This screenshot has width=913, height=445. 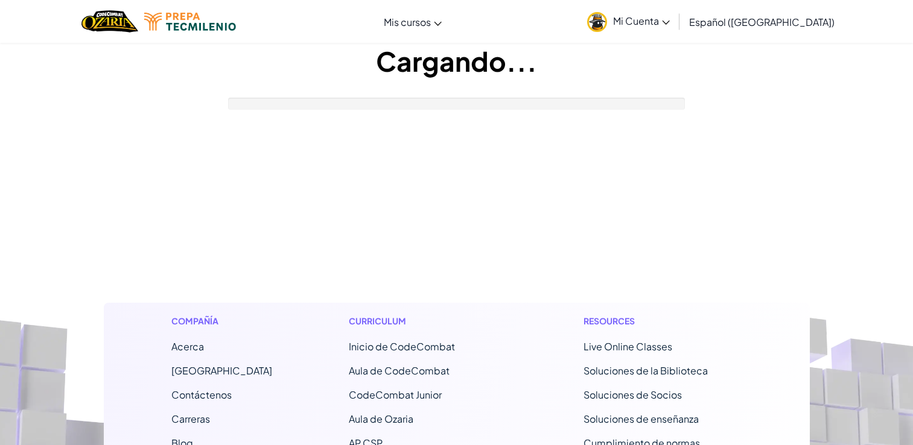 What do you see at coordinates (201, 395) in the screenshot?
I see `span: Contáctenos` at bounding box center [201, 395].